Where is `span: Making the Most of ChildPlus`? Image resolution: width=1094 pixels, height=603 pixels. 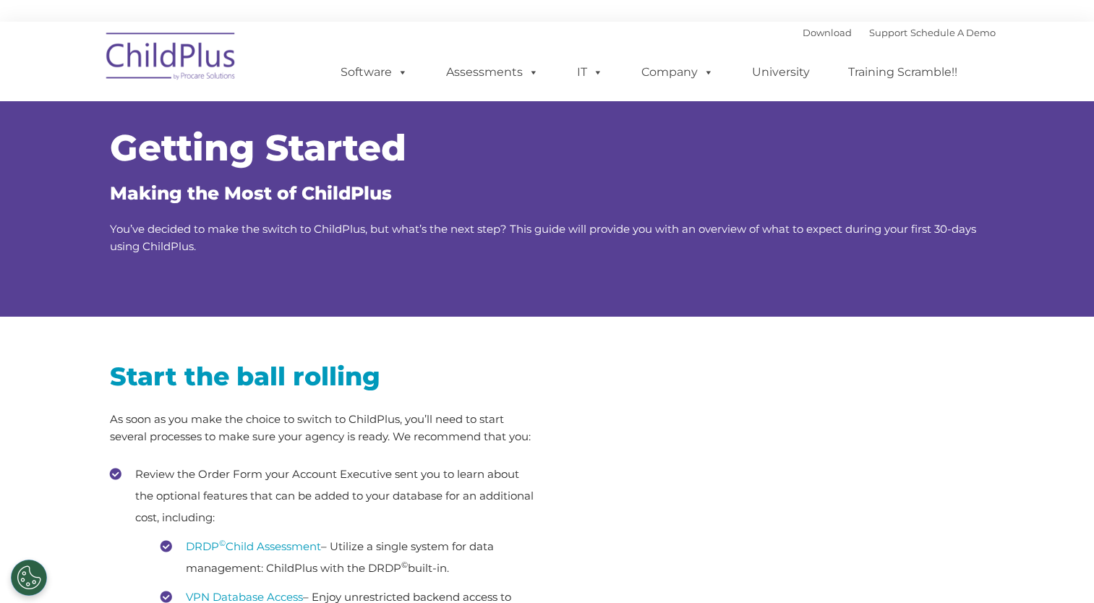
span: Making the Most of ChildPlus is located at coordinates (251, 193).